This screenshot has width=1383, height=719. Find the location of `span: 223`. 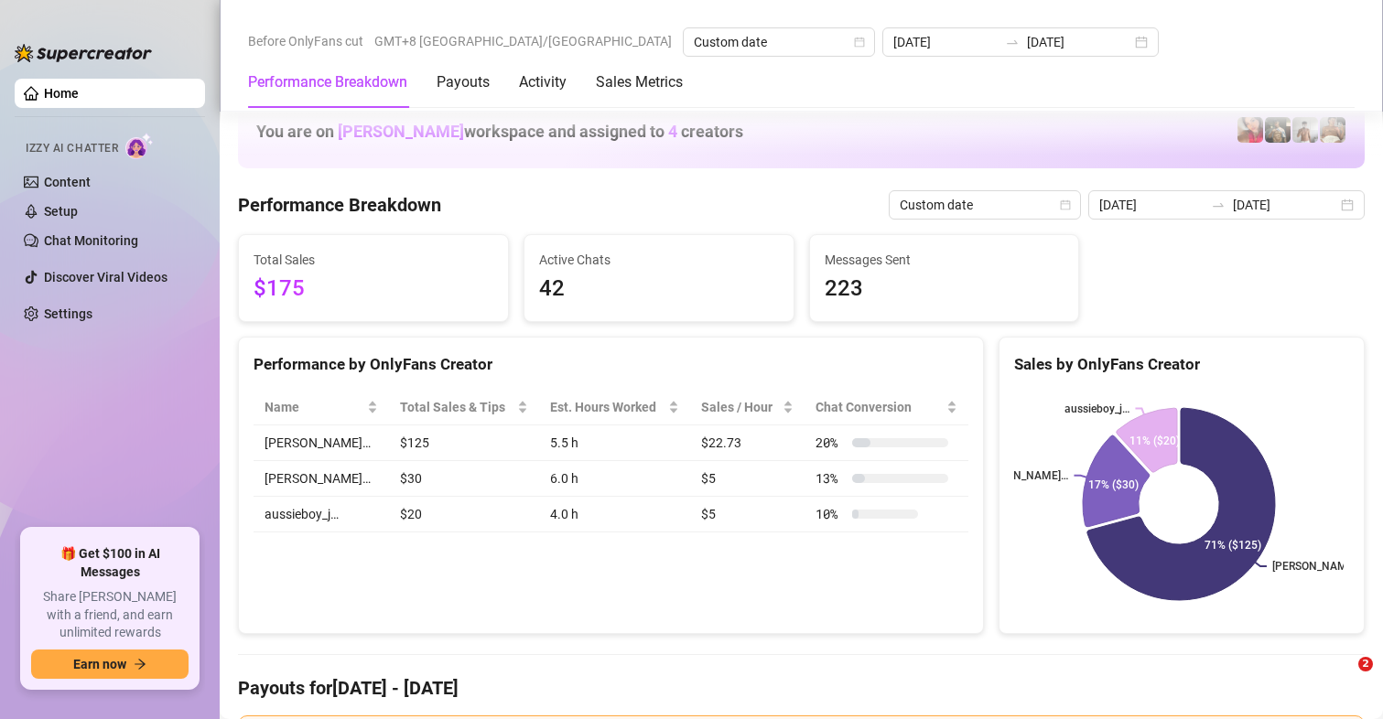

span: 223 is located at coordinates (944, 289).